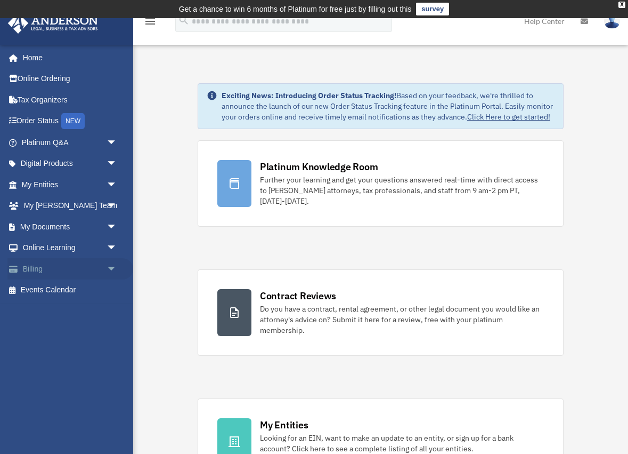  I want to click on i: search, so click(184, 20).